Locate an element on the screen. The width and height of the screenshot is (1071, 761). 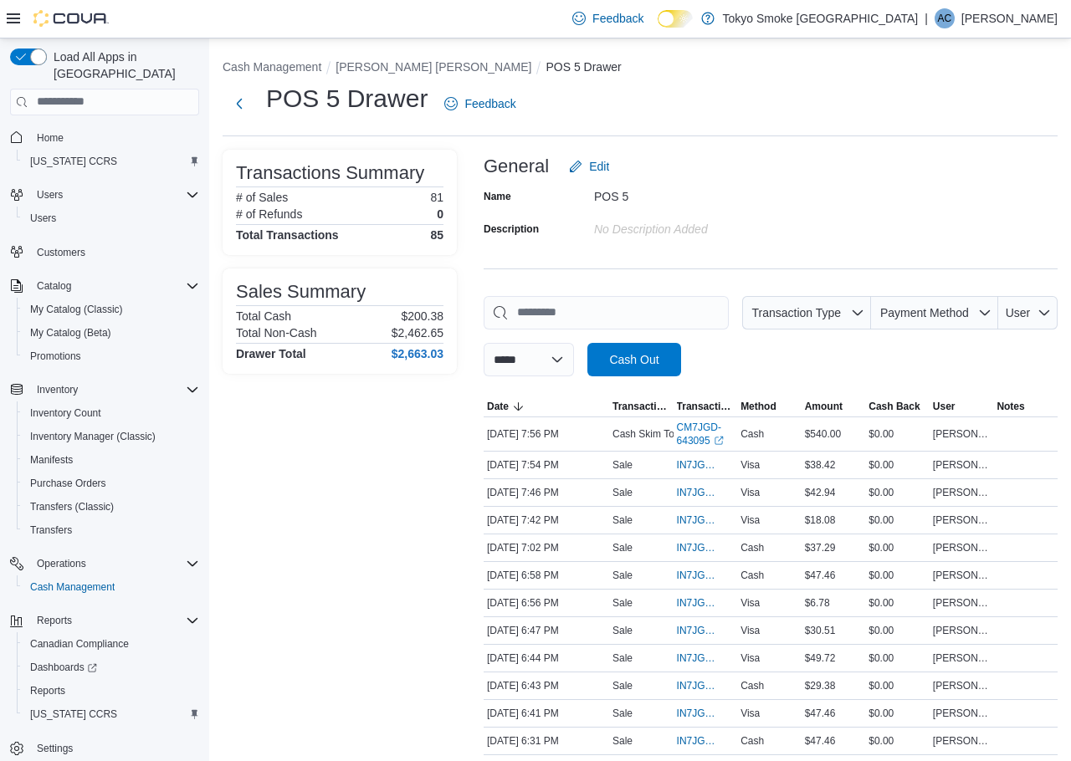
button: Operations is located at coordinates (61, 564).